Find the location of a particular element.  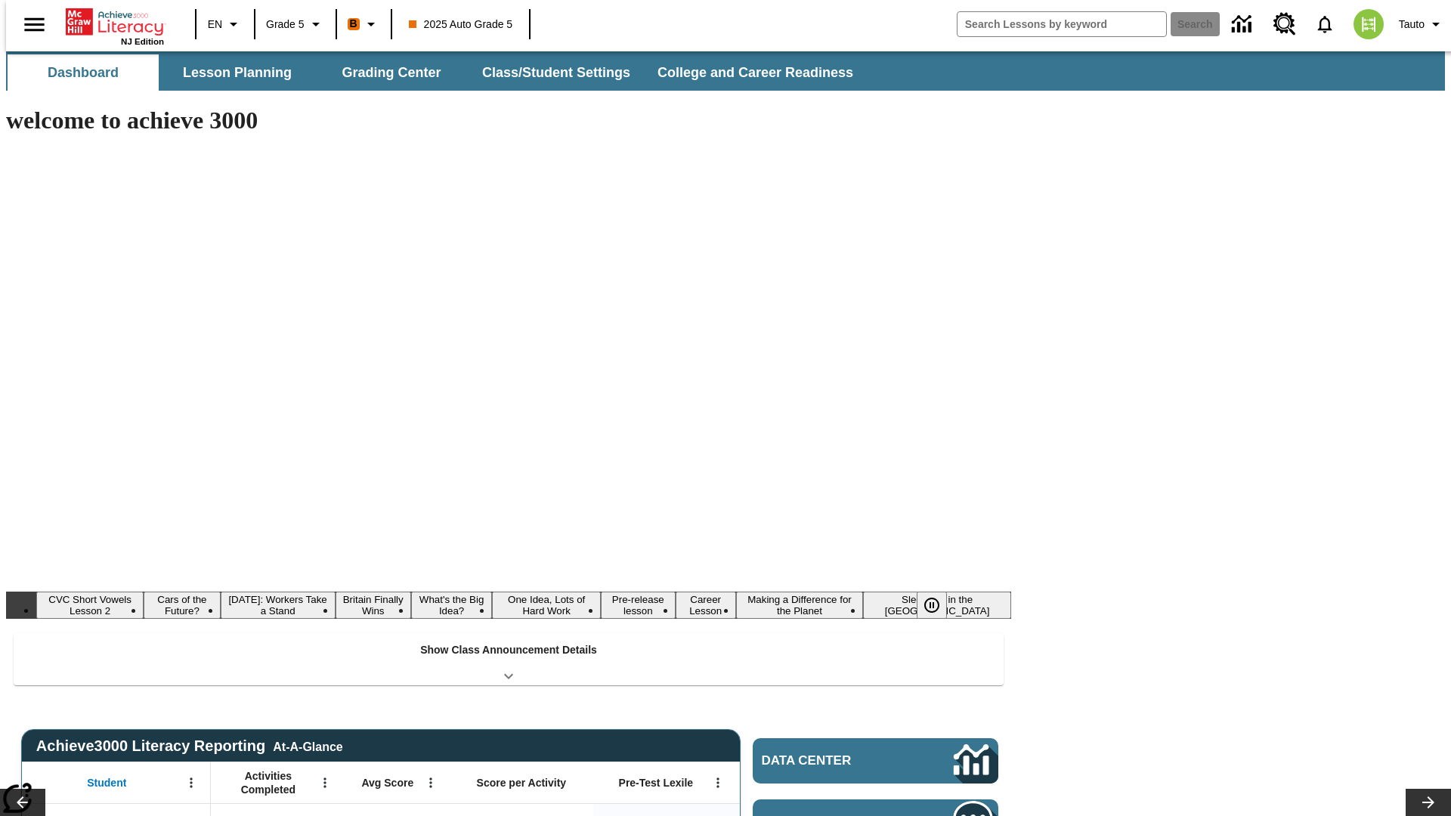

button: Slide 5 What's the Big Idea? is located at coordinates (451, 606).